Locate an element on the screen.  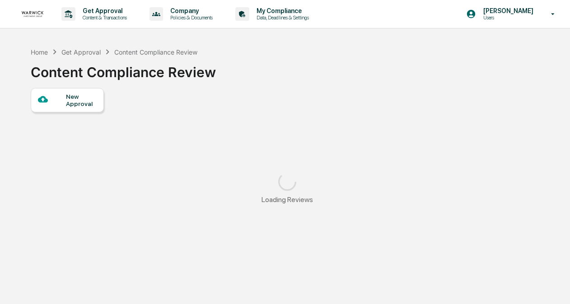
p: Users is located at coordinates (507, 18).